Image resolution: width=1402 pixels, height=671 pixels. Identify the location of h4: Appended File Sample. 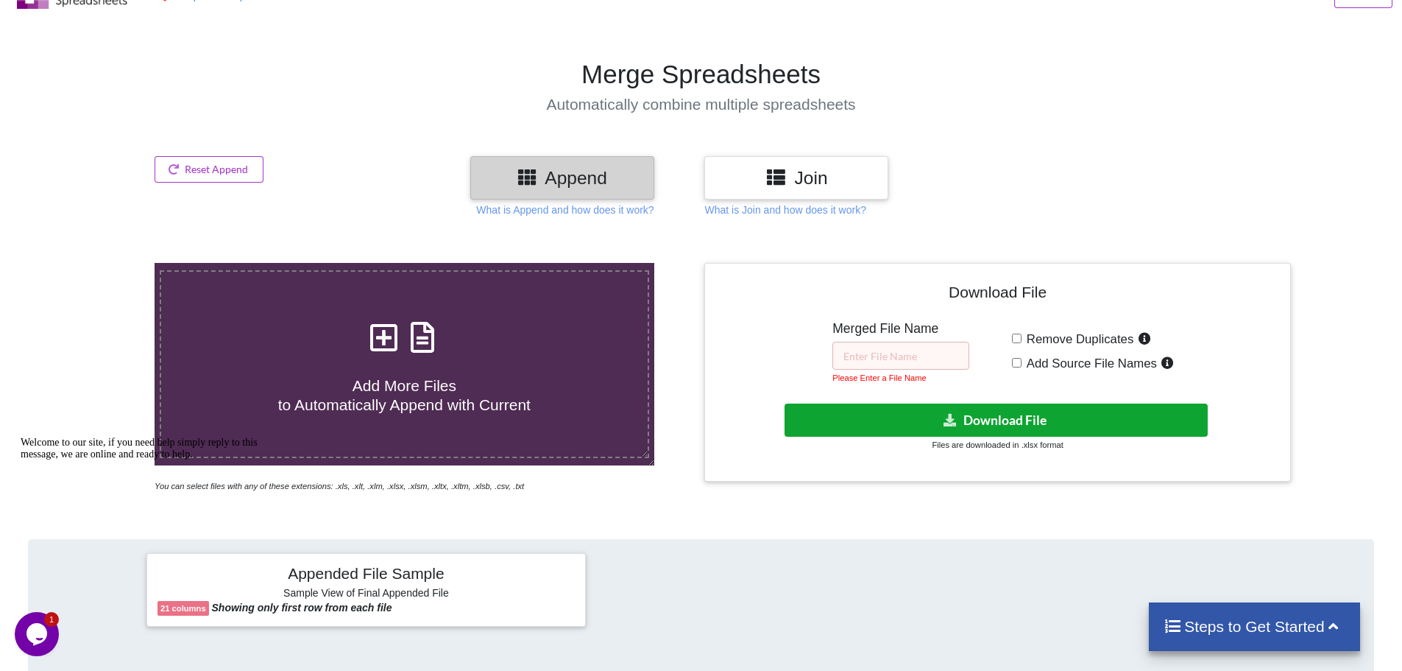
(366, 574).